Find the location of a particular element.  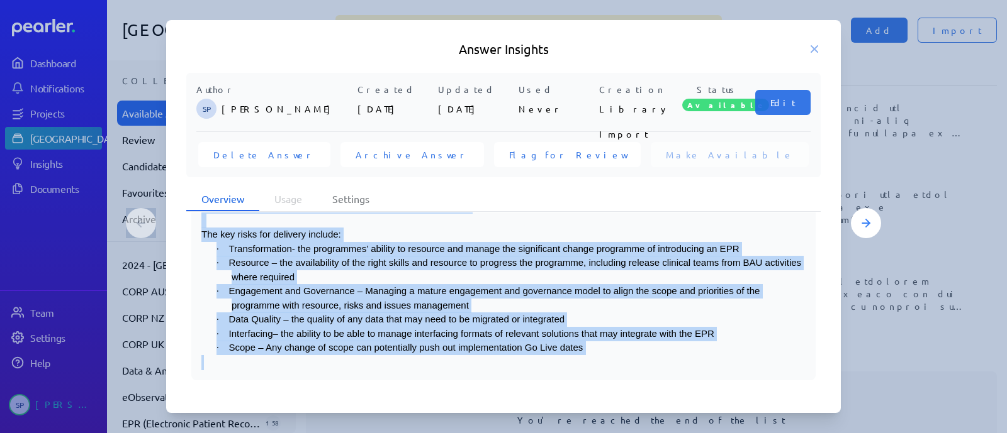

button: Make Available is located at coordinates (729, 155).